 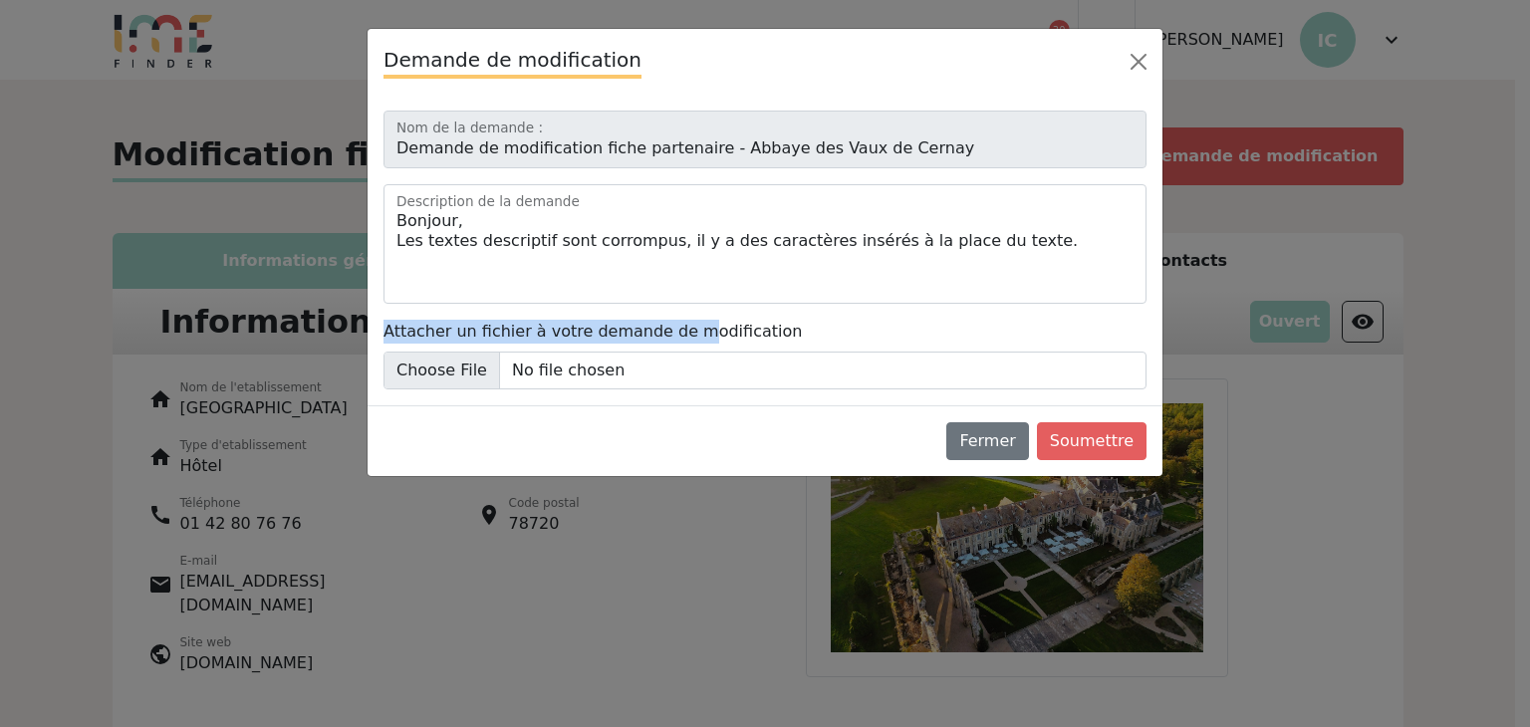 I want to click on button: Fermer, so click(x=987, y=441).